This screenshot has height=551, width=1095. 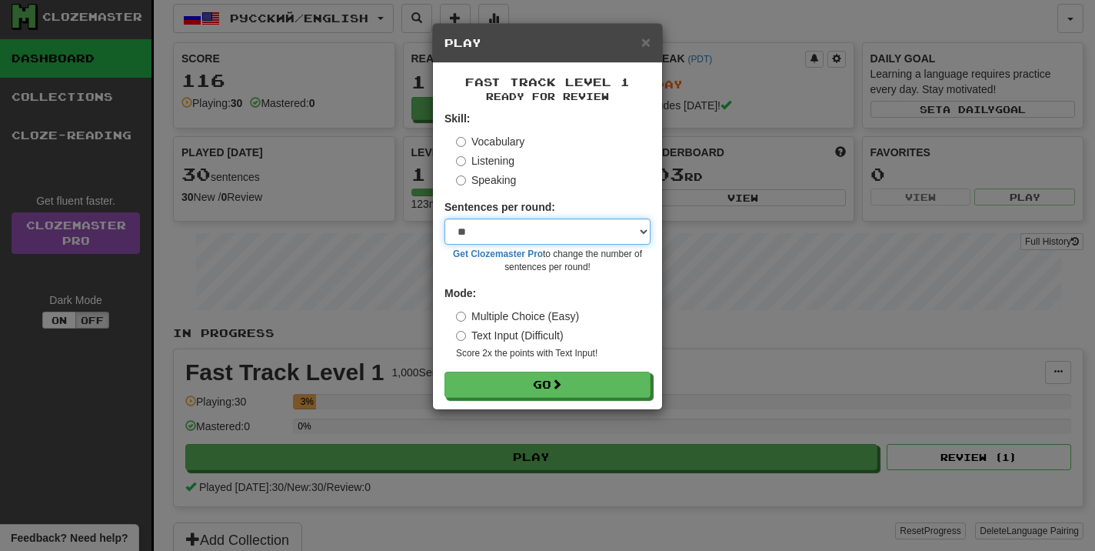 What do you see at coordinates (461, 161) in the screenshot?
I see `input: Listening` at bounding box center [461, 161].